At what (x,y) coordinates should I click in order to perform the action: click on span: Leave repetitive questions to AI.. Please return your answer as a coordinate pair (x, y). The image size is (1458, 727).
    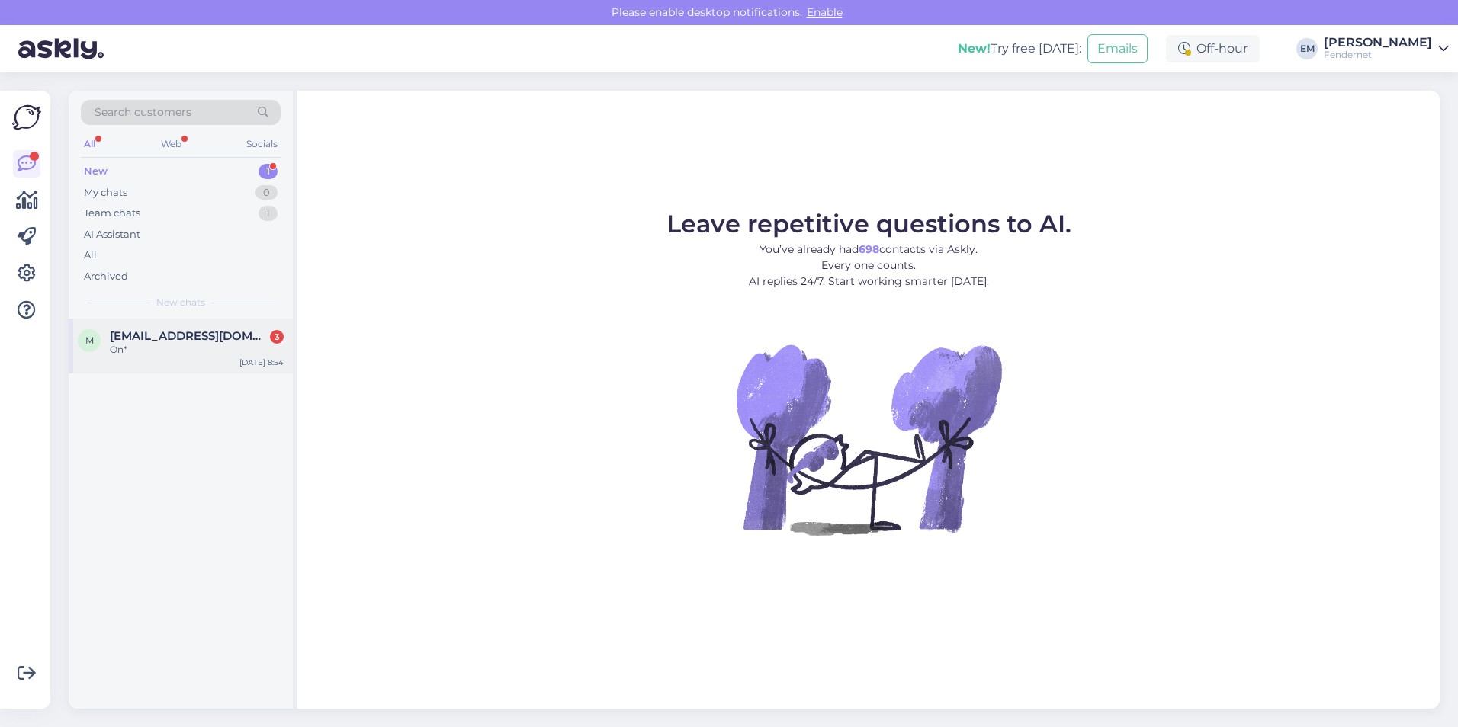
    Looking at the image, I should click on (868, 223).